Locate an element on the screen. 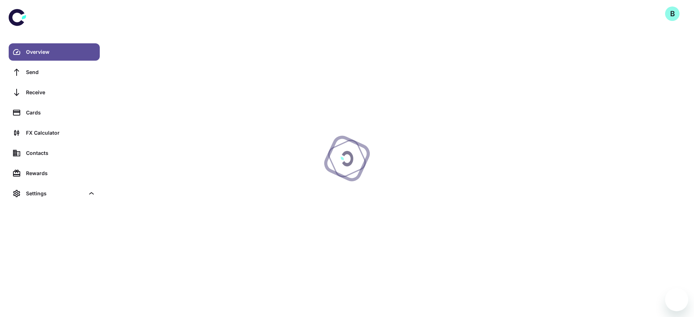  div: FX Calculator is located at coordinates (61, 133).